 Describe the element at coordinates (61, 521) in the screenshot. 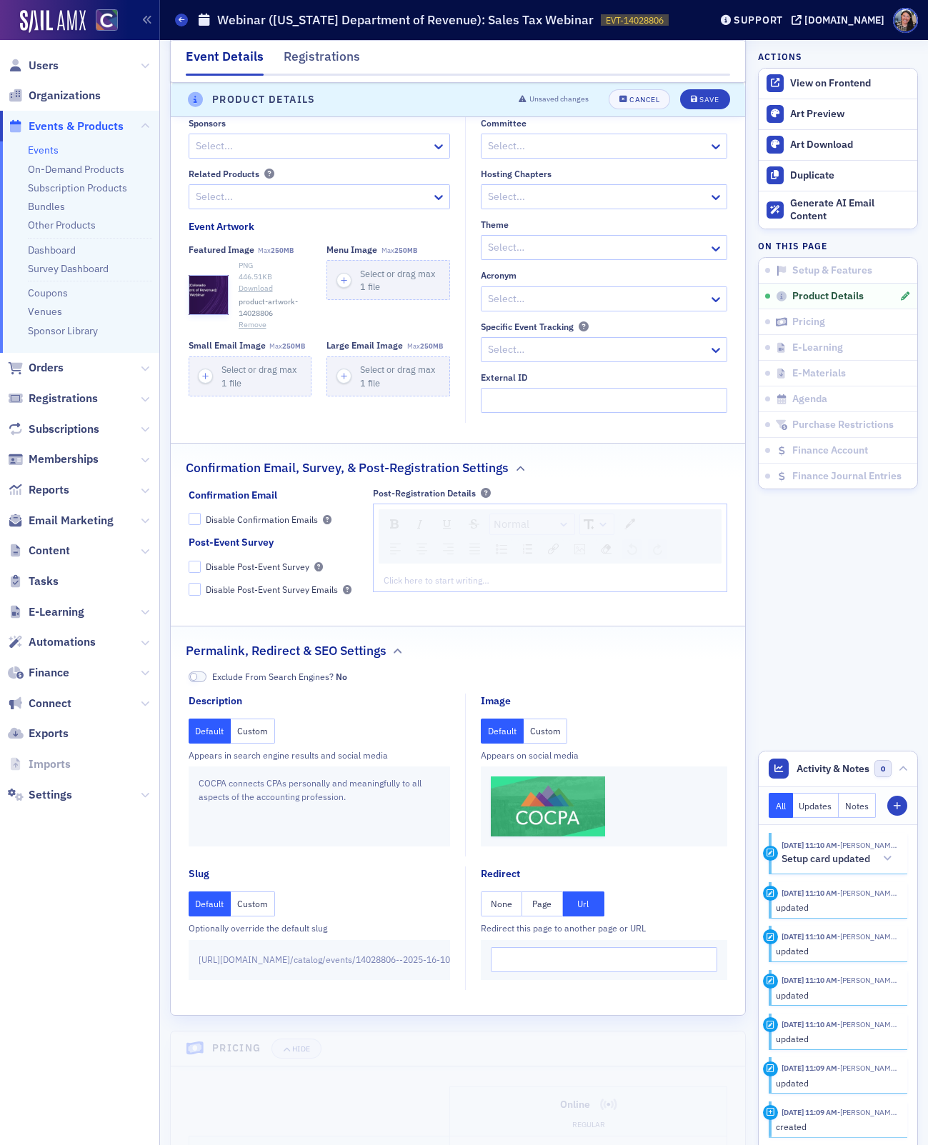

I see `a: Email Marketing` at that location.